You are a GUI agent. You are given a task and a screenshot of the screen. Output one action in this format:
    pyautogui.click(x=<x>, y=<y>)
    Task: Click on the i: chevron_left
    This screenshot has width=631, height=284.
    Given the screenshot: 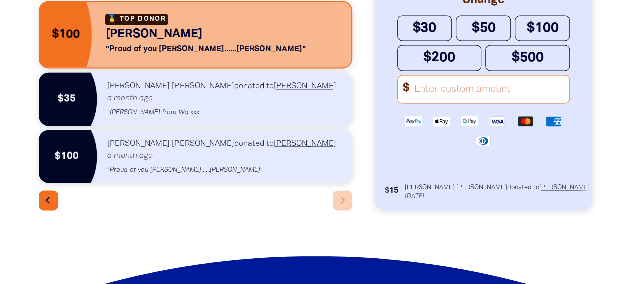 What is the action you would take?
    pyautogui.click(x=48, y=200)
    